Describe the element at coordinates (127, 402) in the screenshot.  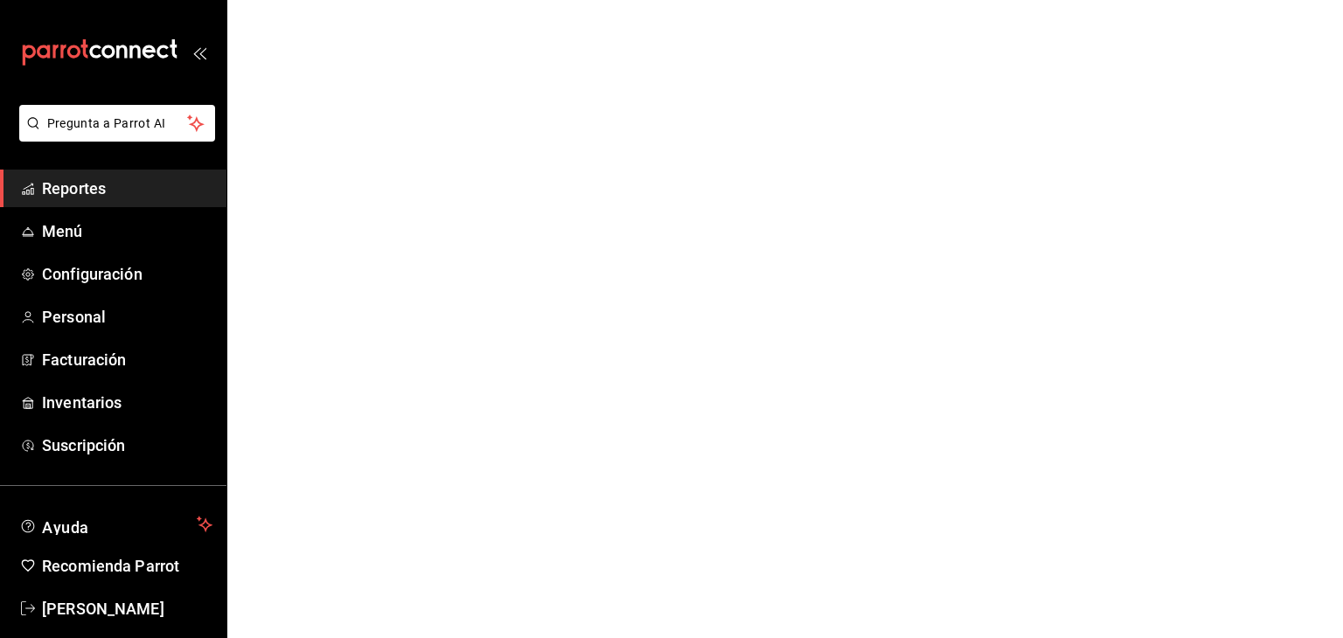
I see `span: Inventarios` at that location.